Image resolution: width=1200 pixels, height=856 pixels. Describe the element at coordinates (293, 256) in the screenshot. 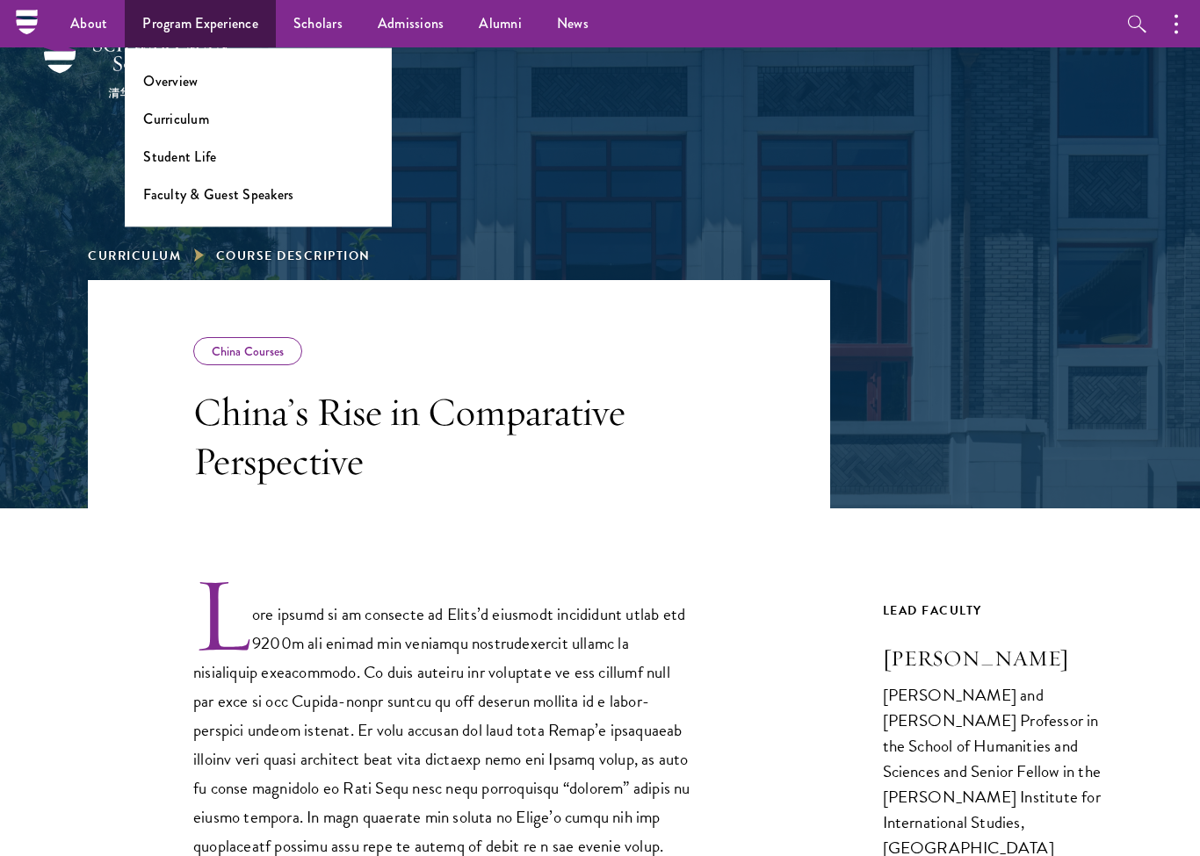

I see `span: Course Description` at that location.